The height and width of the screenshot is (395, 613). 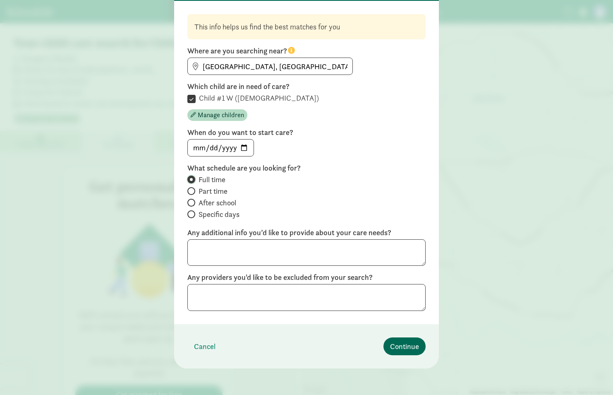 What do you see at coordinates (307, 26) in the screenshot?
I see `div: This info helps us find the best matches for you` at bounding box center [307, 26].